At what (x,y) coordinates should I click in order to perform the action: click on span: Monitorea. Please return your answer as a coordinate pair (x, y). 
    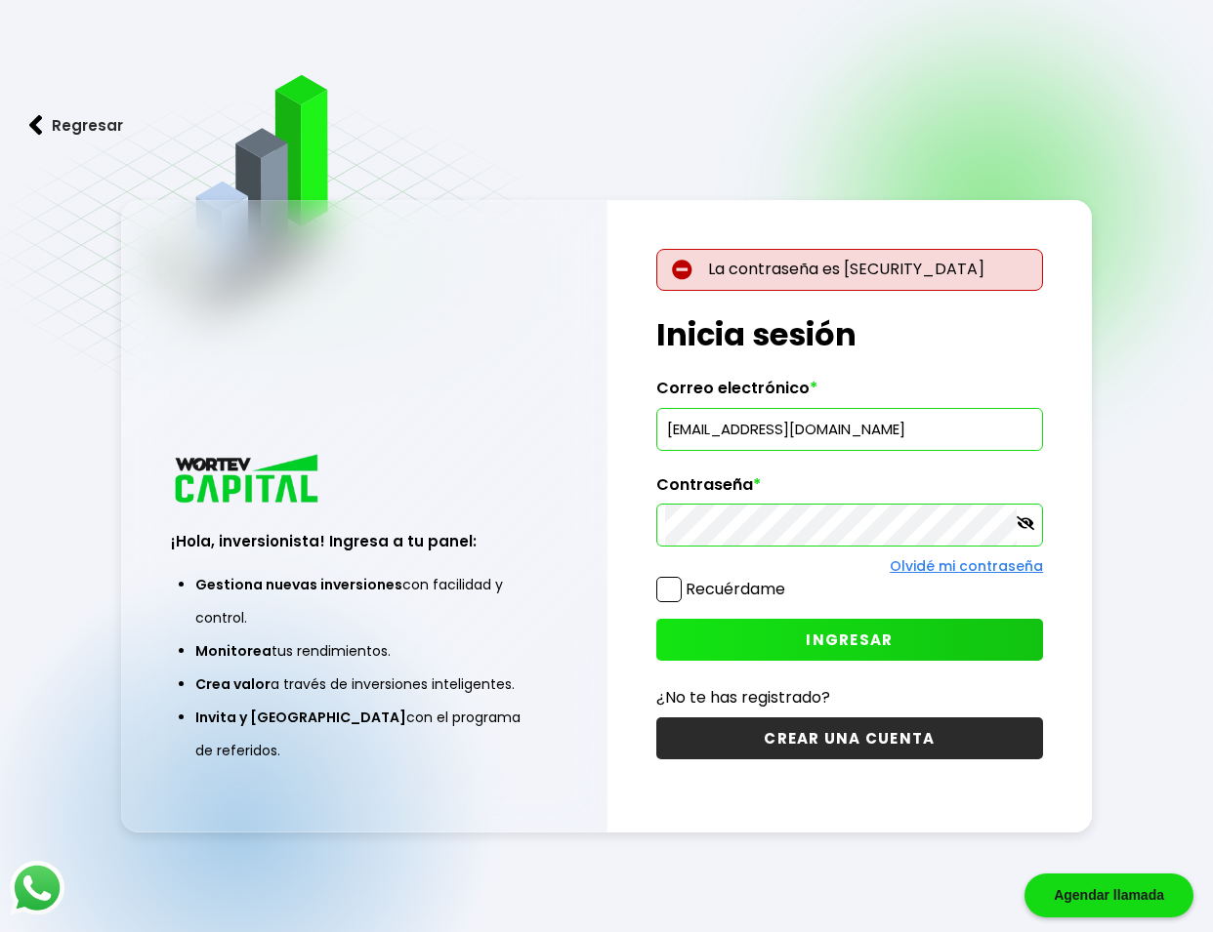
    Looking at the image, I should click on (233, 651).